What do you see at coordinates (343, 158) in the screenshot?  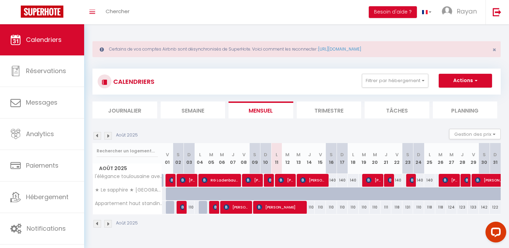 I see `th: 17` at bounding box center [343, 158].